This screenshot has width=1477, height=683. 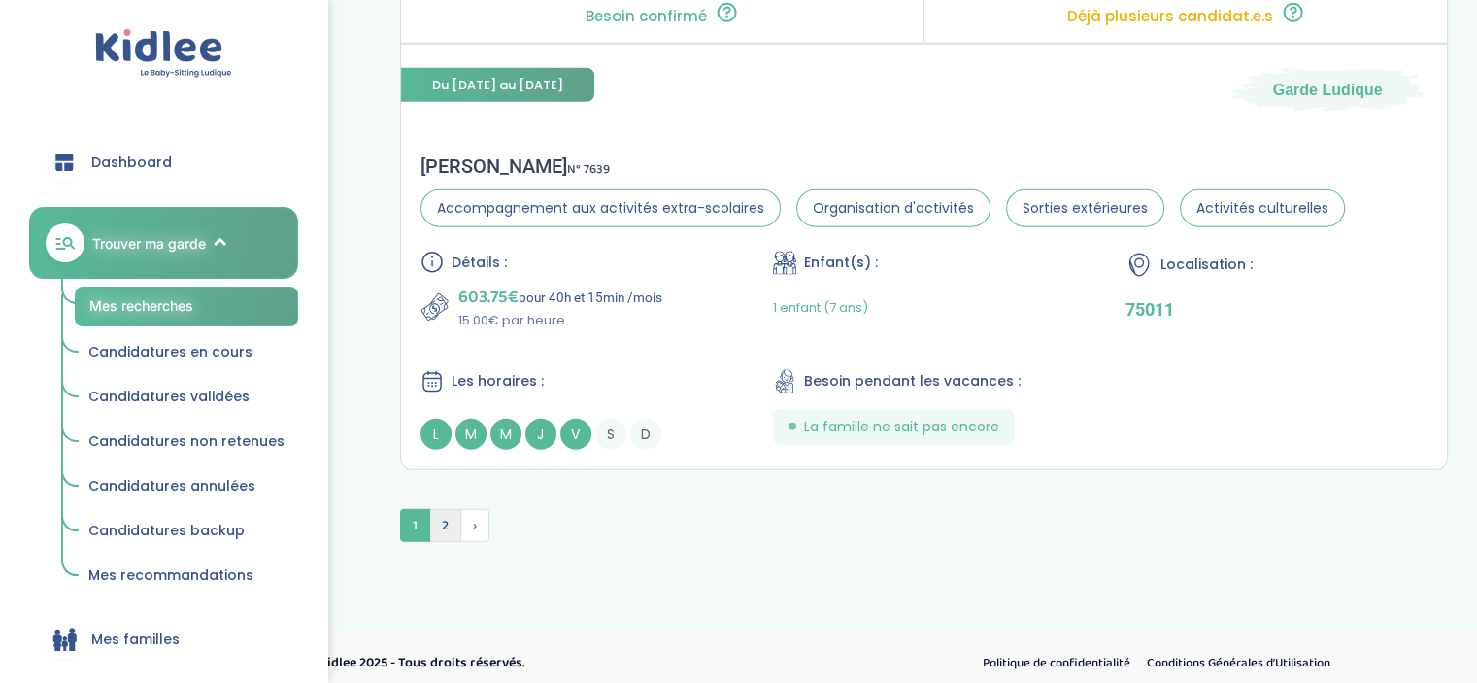 What do you see at coordinates (187, 353) in the screenshot?
I see `a: Candidatures en cours` at bounding box center [187, 353].